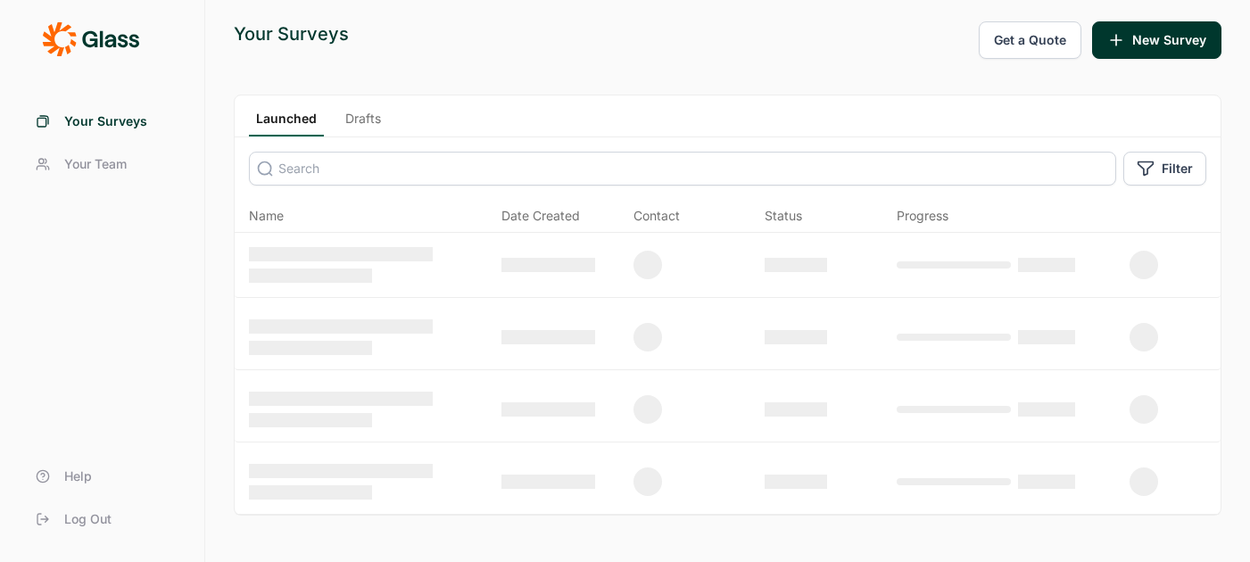 The image size is (1250, 562). Describe the element at coordinates (266, 216) in the screenshot. I see `span: Name` at that location.